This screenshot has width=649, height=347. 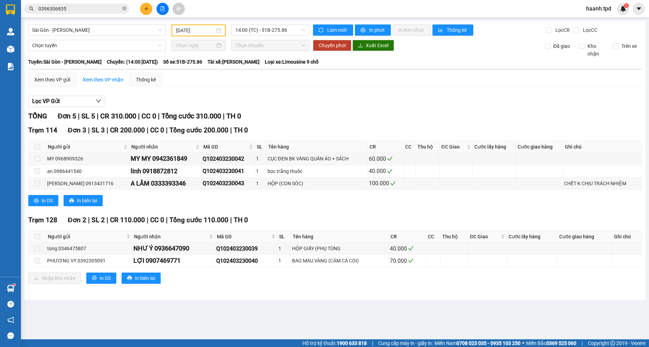 What do you see at coordinates (639, 9) in the screenshot?
I see `span: caret-down` at bounding box center [639, 9].